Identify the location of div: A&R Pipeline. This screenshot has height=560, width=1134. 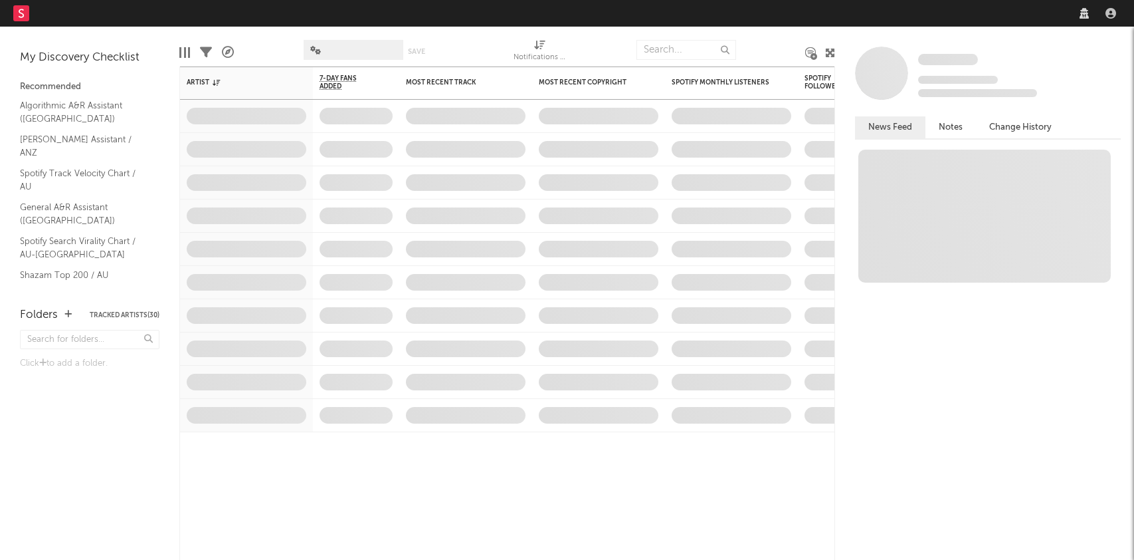
(228, 52).